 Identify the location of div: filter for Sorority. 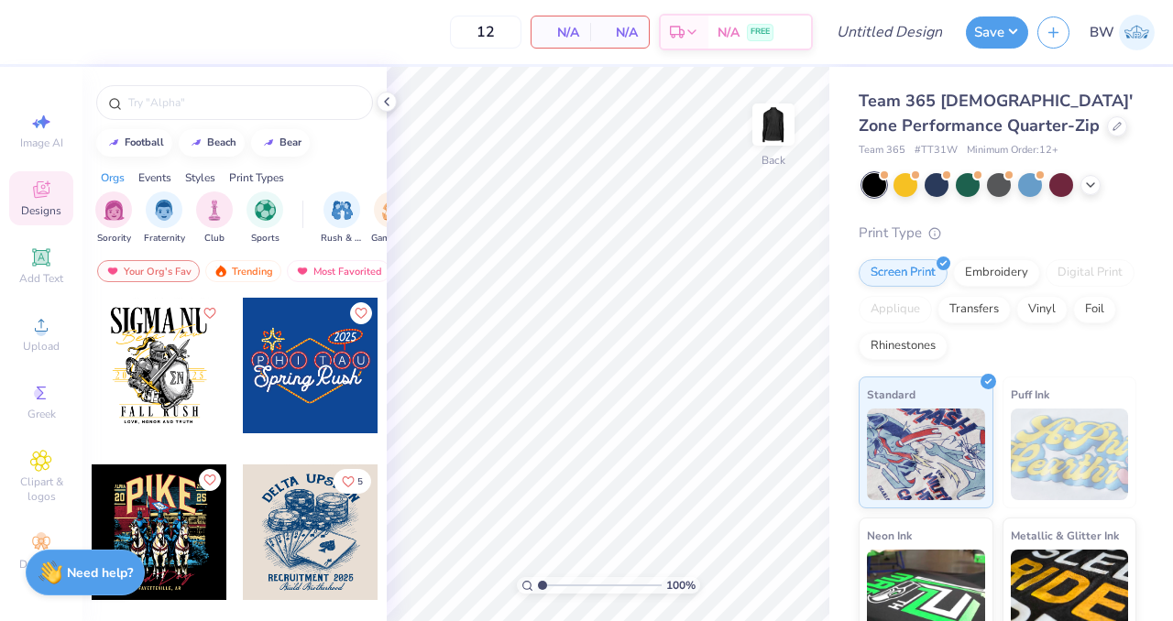
(114, 218).